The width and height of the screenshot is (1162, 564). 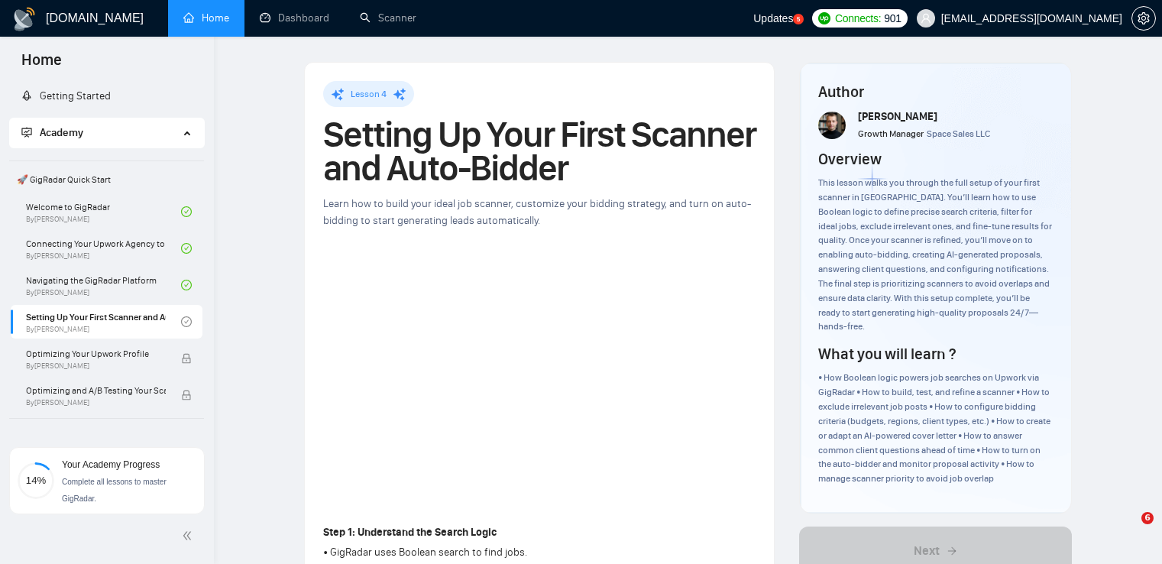 What do you see at coordinates (189, 535) in the screenshot?
I see `span: double-left` at bounding box center [189, 535].